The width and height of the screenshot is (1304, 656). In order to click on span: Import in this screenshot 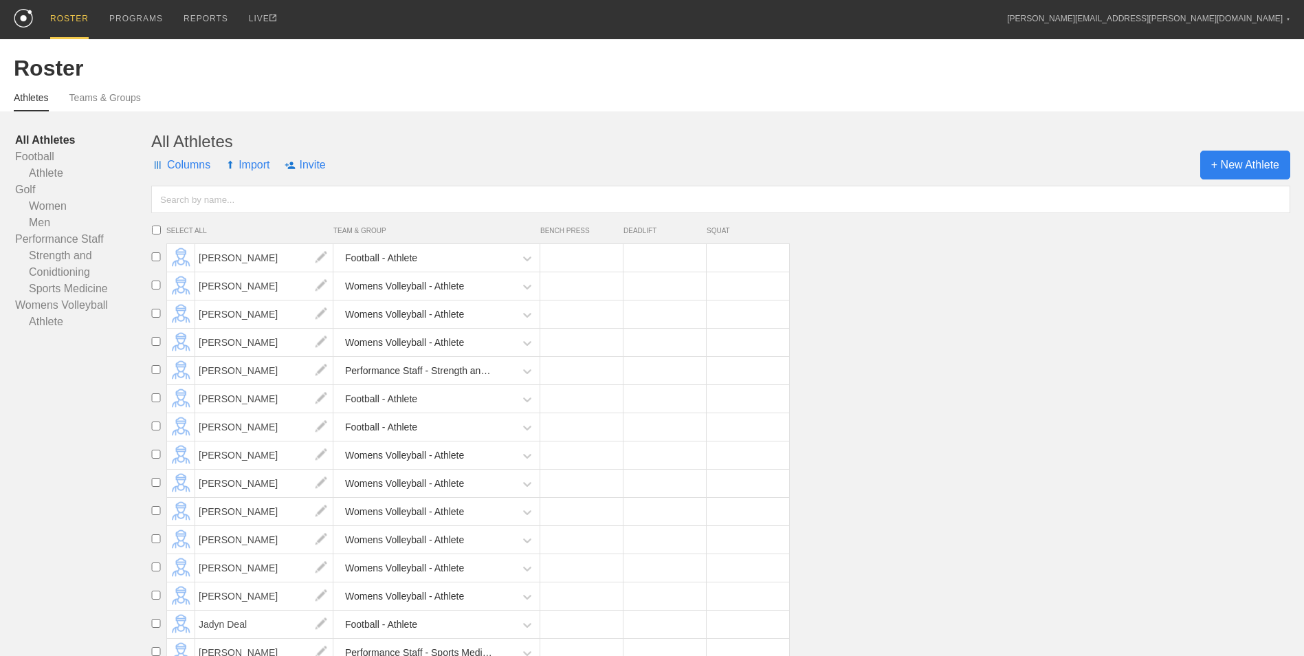, I will do `click(247, 165)`.